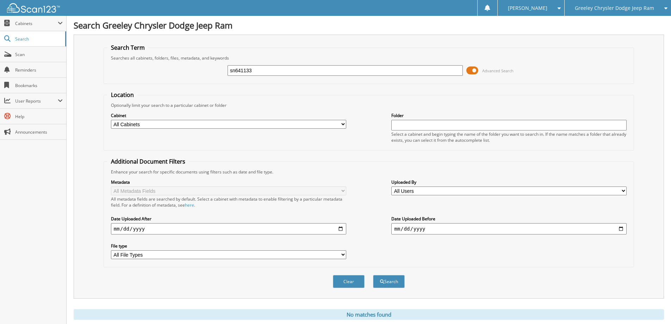 The height and width of the screenshot is (324, 671). I want to click on h1: Search Greeley Chrysler Dodge Jeep Ram, so click(369, 25).